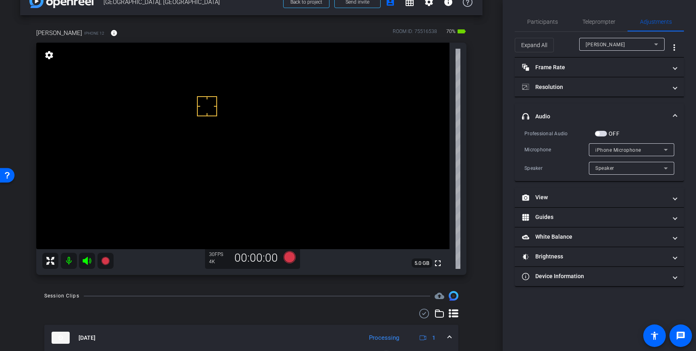  I want to click on mat-icon: accessibility, so click(654, 336).